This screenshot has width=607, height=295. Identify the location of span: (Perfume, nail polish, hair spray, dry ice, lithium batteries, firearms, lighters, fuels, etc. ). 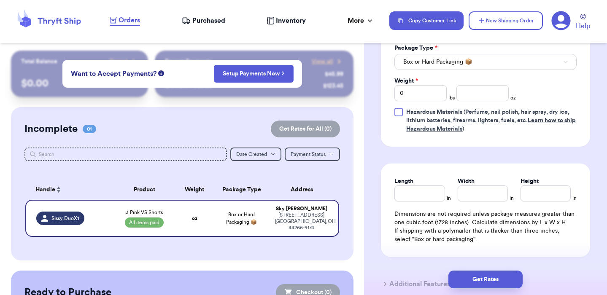
(491, 121).